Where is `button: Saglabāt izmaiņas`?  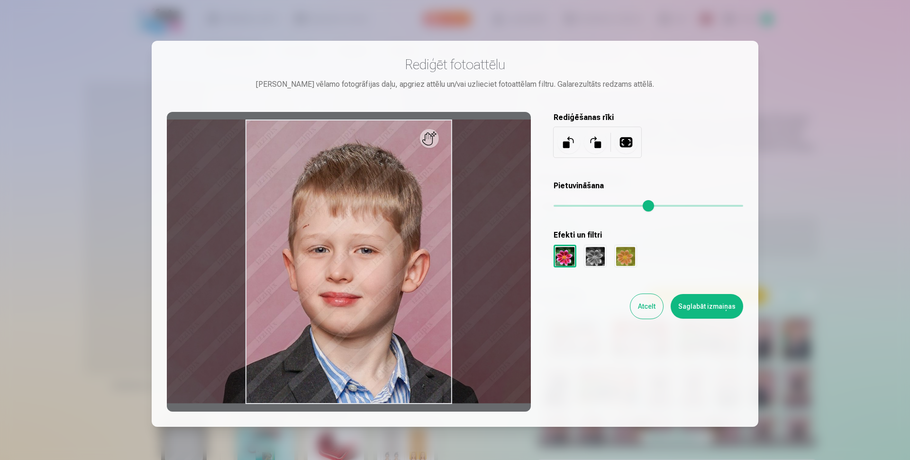 button: Saglabāt izmaiņas is located at coordinates (707, 306).